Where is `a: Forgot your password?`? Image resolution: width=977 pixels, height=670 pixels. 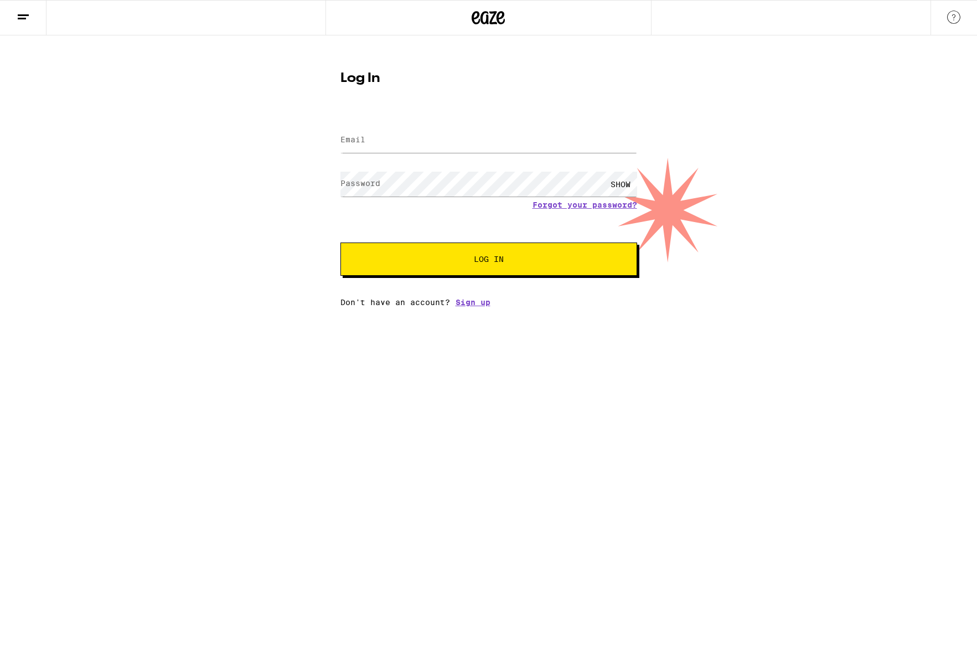
a: Forgot your password? is located at coordinates (584, 205).